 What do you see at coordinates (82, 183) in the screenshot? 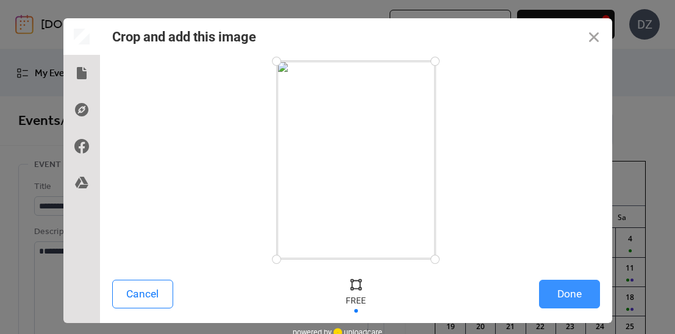
I see `div: Google Drive` at bounding box center [82, 183].